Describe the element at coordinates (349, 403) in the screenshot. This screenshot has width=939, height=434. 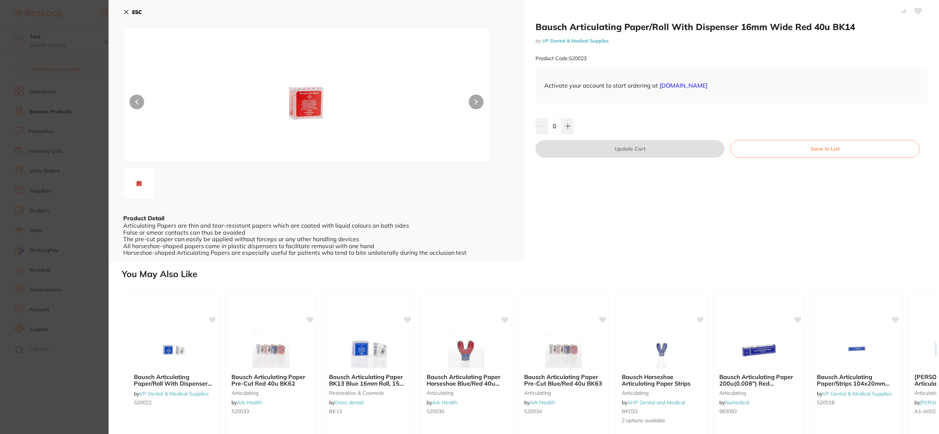
I see `a: Orien dental` at that location.